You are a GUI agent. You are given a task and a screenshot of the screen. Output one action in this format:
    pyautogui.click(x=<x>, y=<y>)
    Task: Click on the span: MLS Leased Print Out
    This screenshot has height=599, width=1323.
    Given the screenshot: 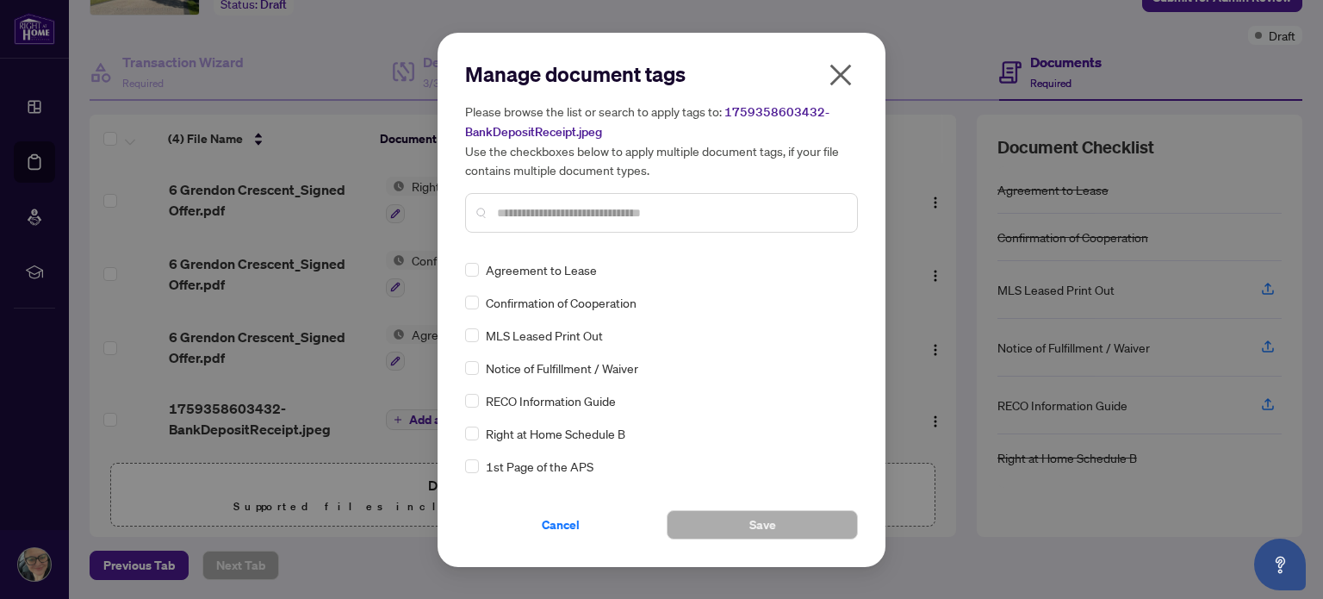 What is the action you would take?
    pyautogui.click(x=545, y=335)
    